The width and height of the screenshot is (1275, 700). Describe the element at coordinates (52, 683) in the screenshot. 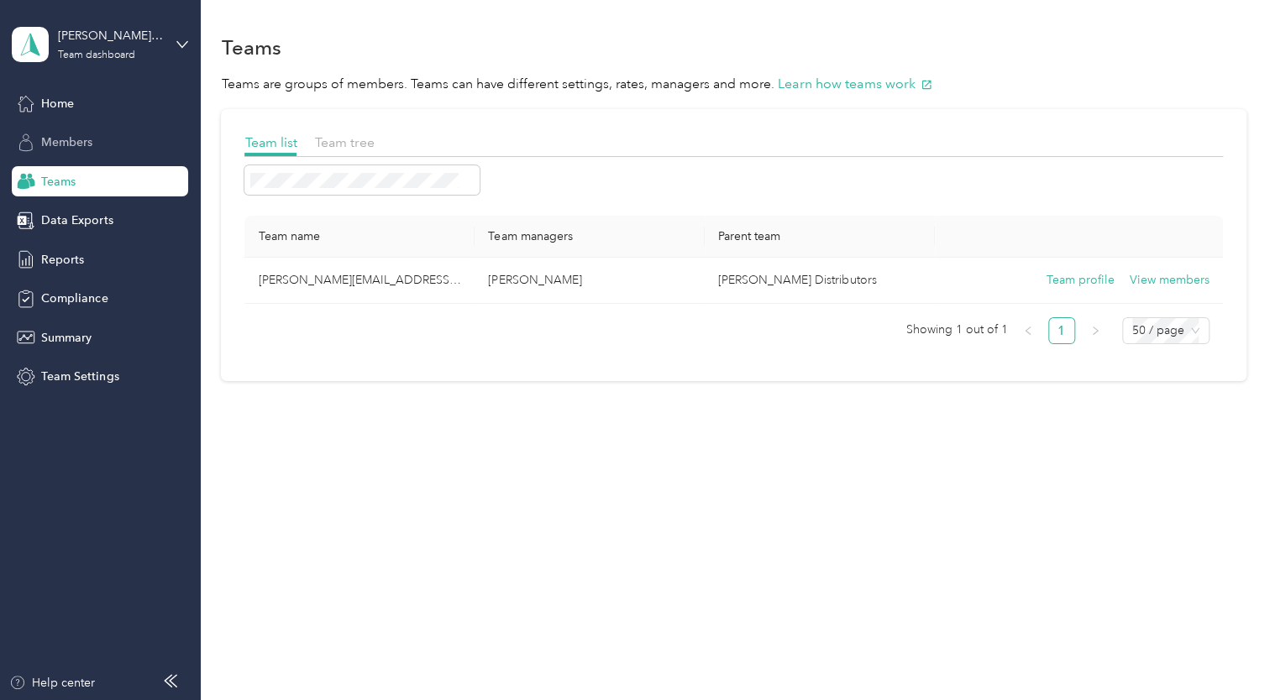

I see `button: Help center` at that location.